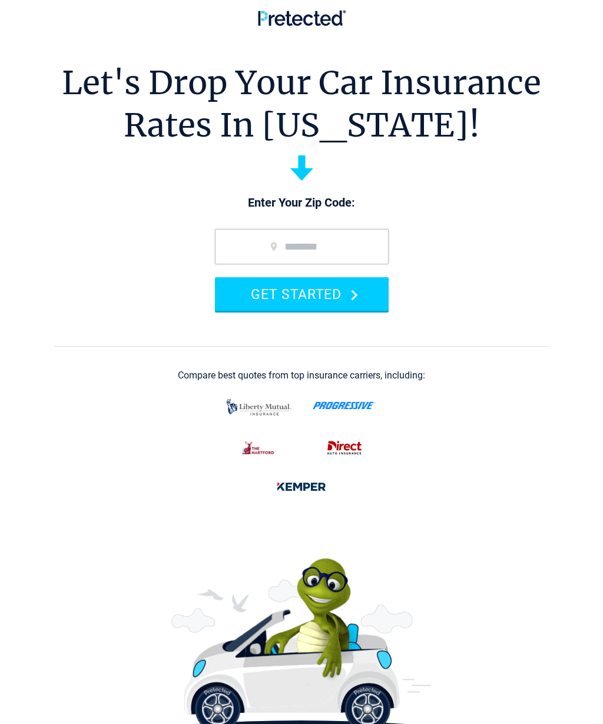  What do you see at coordinates (301, 294) in the screenshot?
I see `button: GET STARTED` at bounding box center [301, 294].